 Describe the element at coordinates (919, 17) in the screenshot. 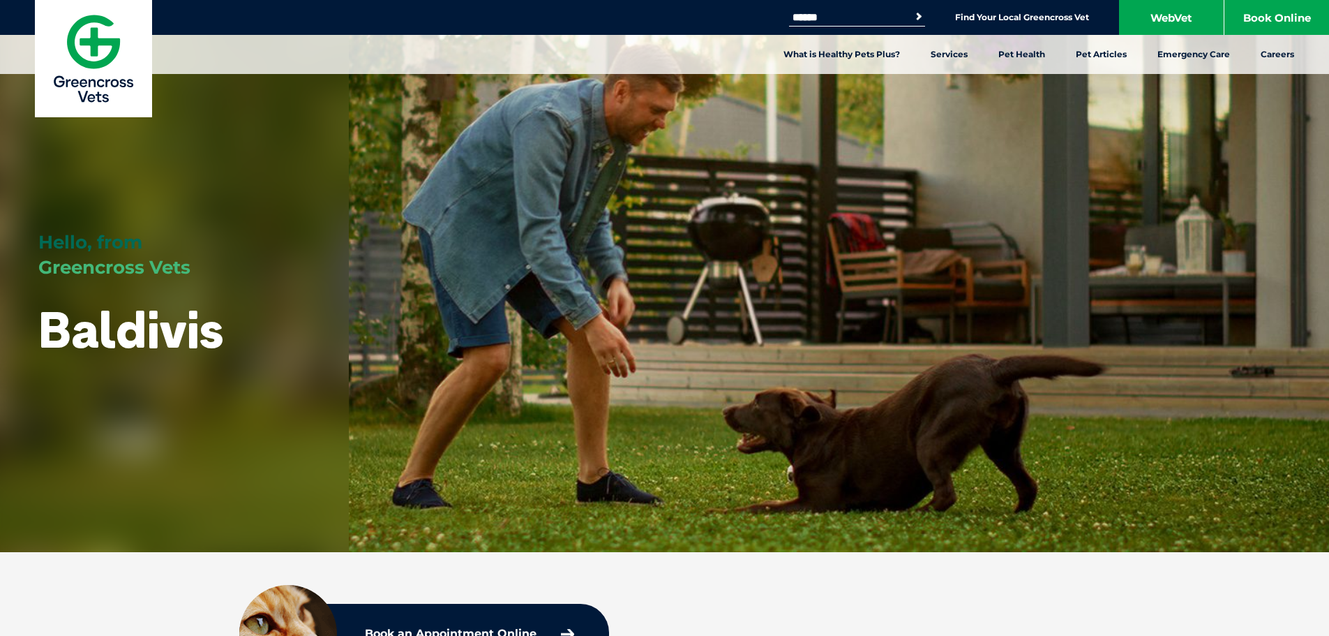

I see `button: Search` at that location.